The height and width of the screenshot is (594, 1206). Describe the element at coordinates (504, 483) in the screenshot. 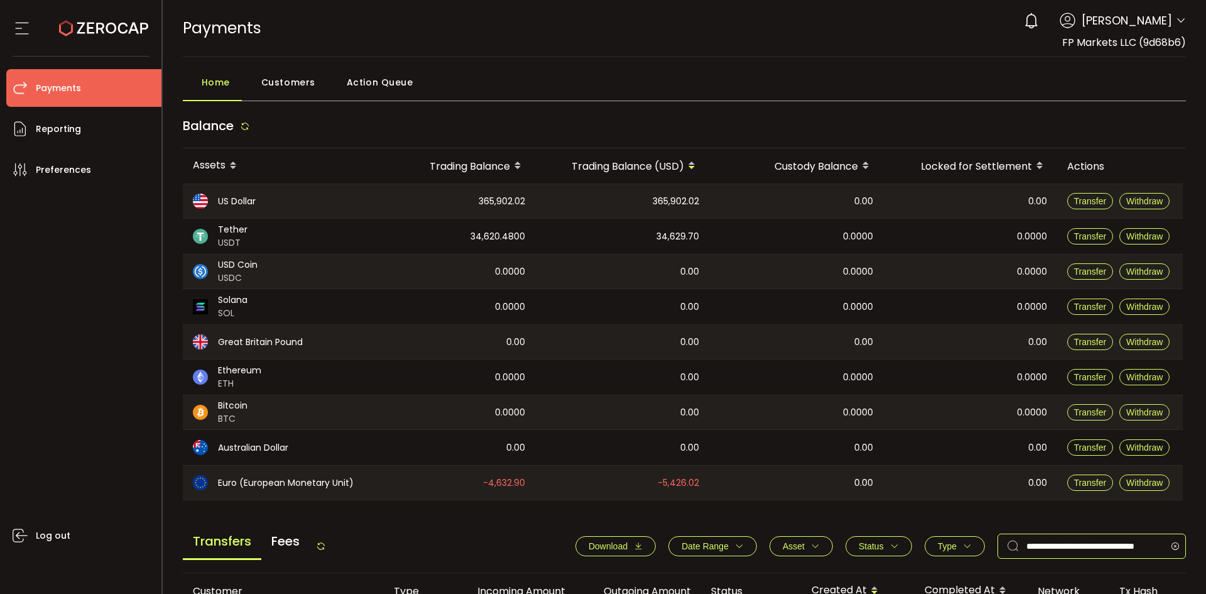

I see `span: -4,632.90` at that location.